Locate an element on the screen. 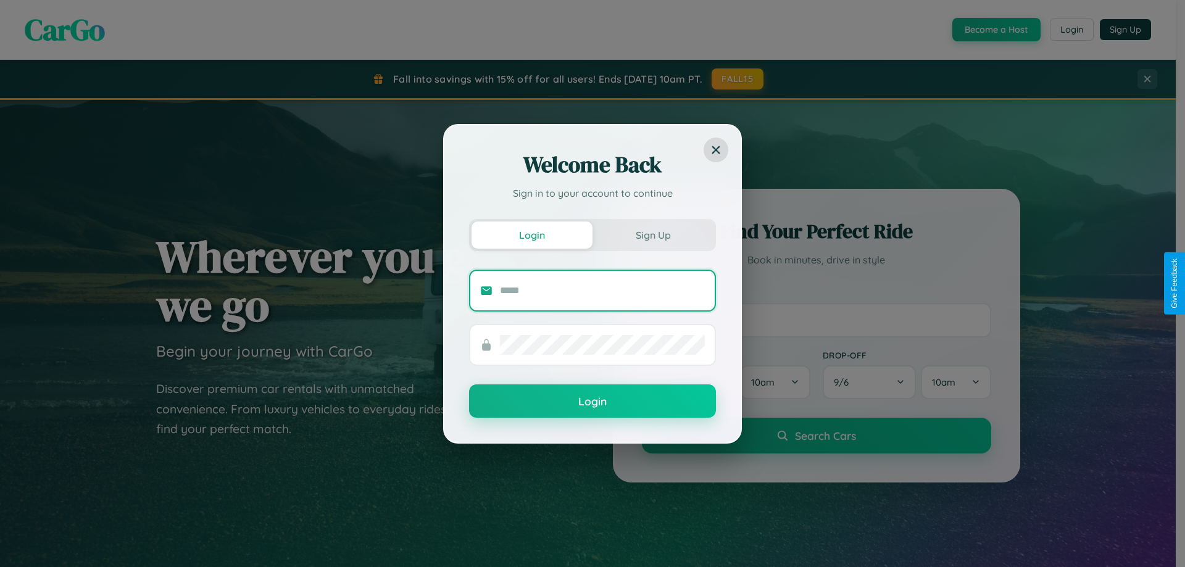 The height and width of the screenshot is (567, 1185). div: Give Feedback is located at coordinates (1175, 283).